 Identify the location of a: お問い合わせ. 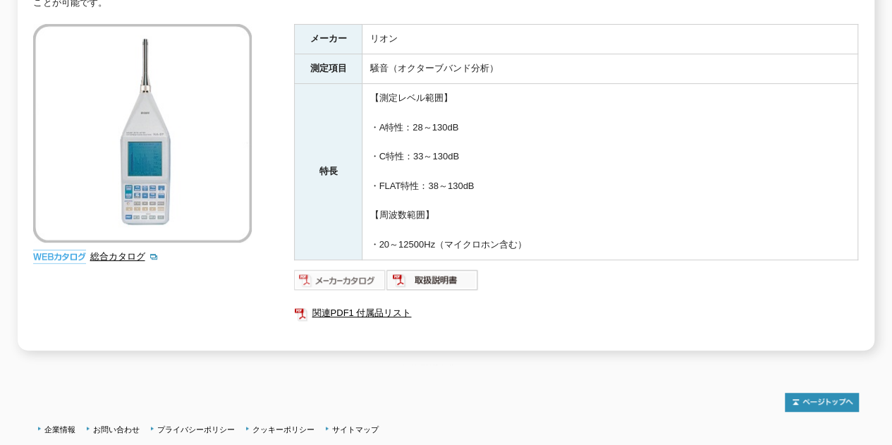
(116, 429).